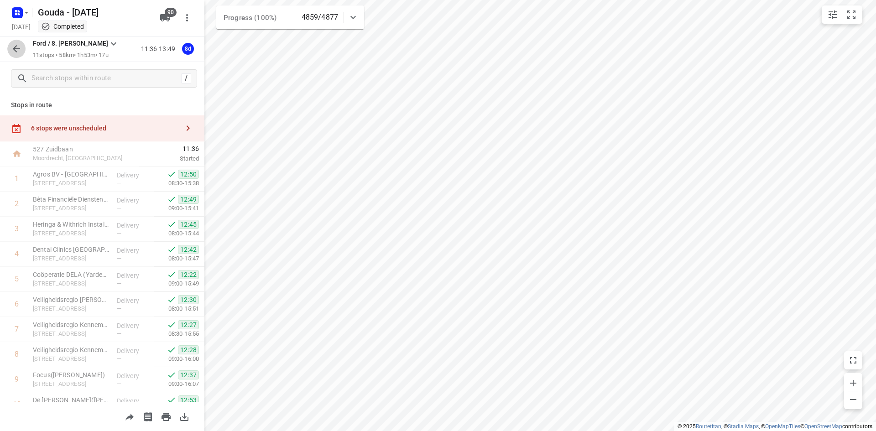  What do you see at coordinates (176, 284) in the screenshot?
I see `p: 09:00-15:49` at bounding box center [176, 284].